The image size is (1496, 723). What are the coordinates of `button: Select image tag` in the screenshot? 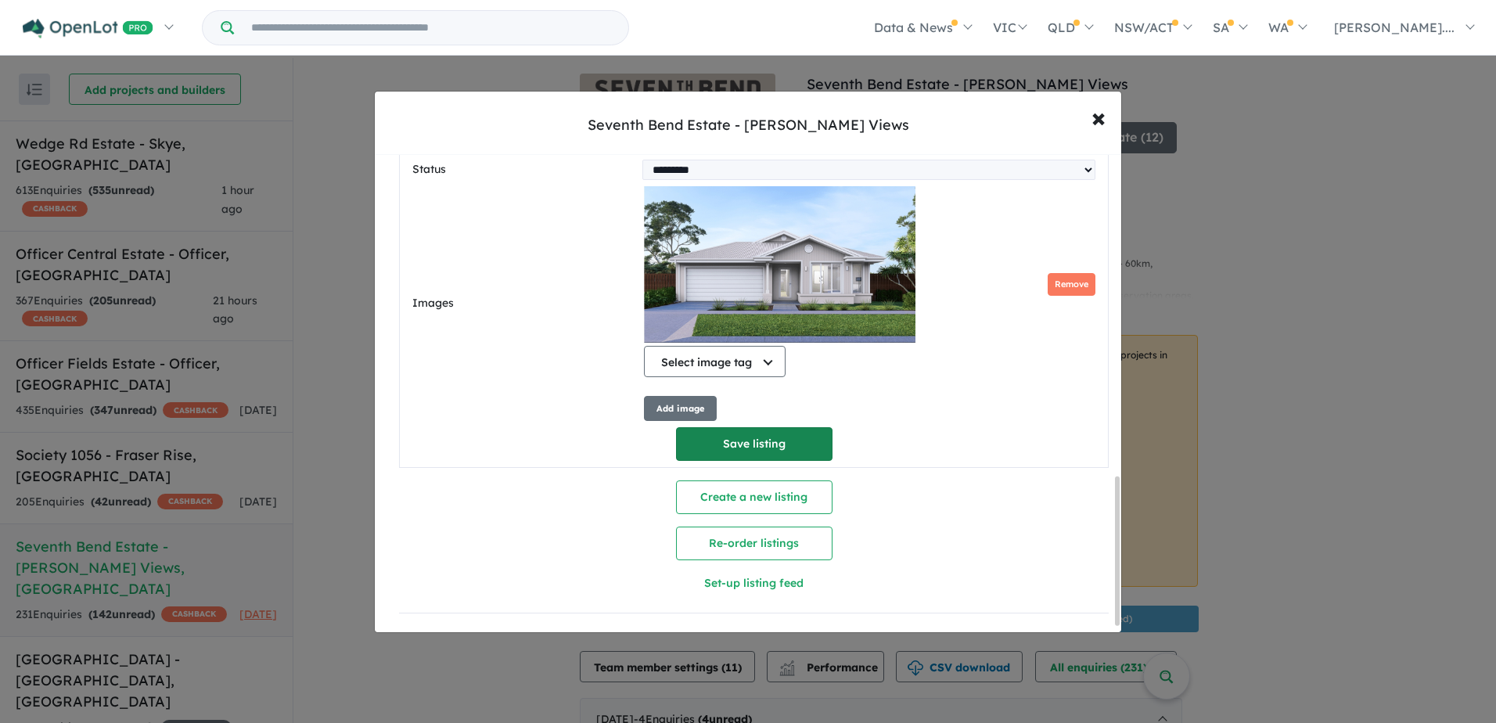 It's located at (714, 361).